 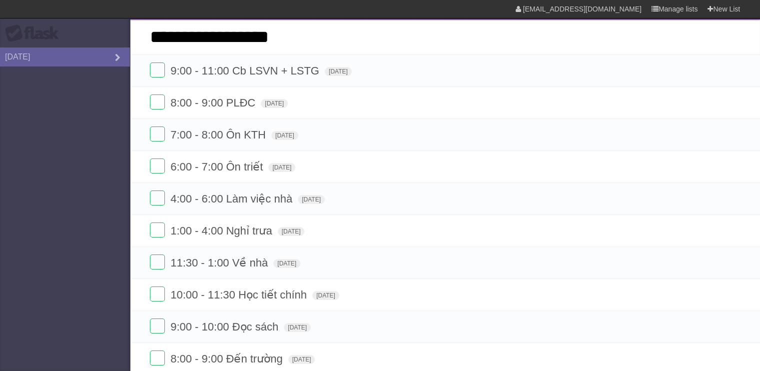 I want to click on div: Flask, so click(x=35, y=33).